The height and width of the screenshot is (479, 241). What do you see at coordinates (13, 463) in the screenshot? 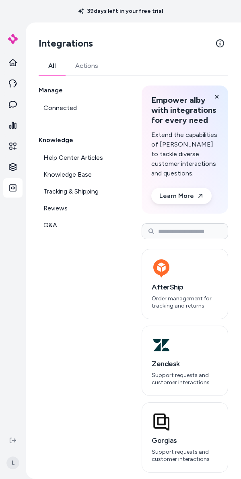
I see `button: L` at bounding box center [13, 463].